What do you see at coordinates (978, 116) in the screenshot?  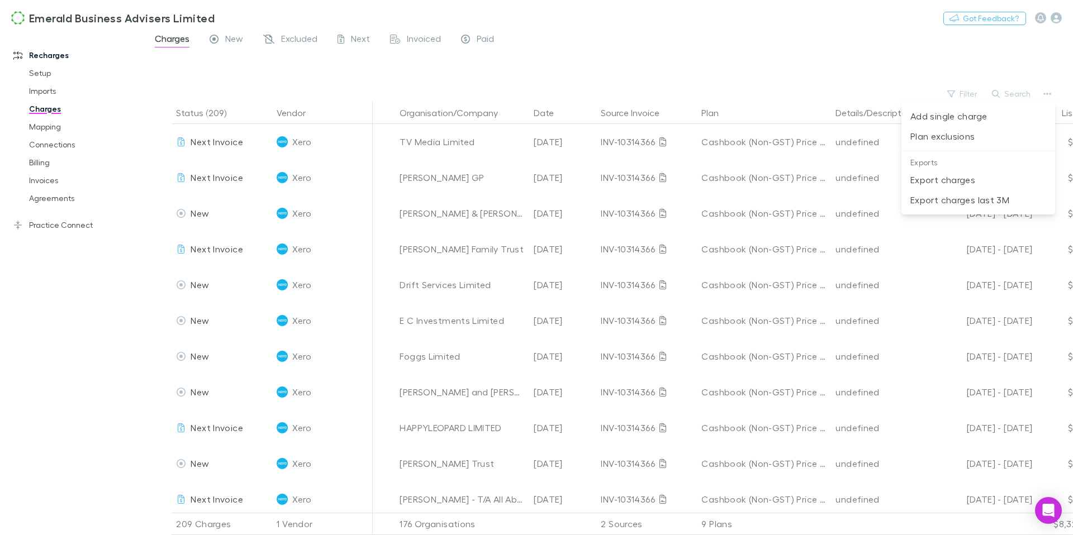 I see `li: Add single charge` at bounding box center [978, 116].